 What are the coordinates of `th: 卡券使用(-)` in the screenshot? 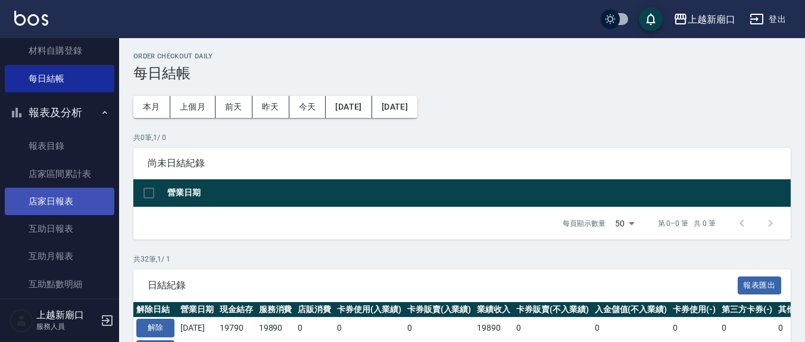 It's located at (694, 310).